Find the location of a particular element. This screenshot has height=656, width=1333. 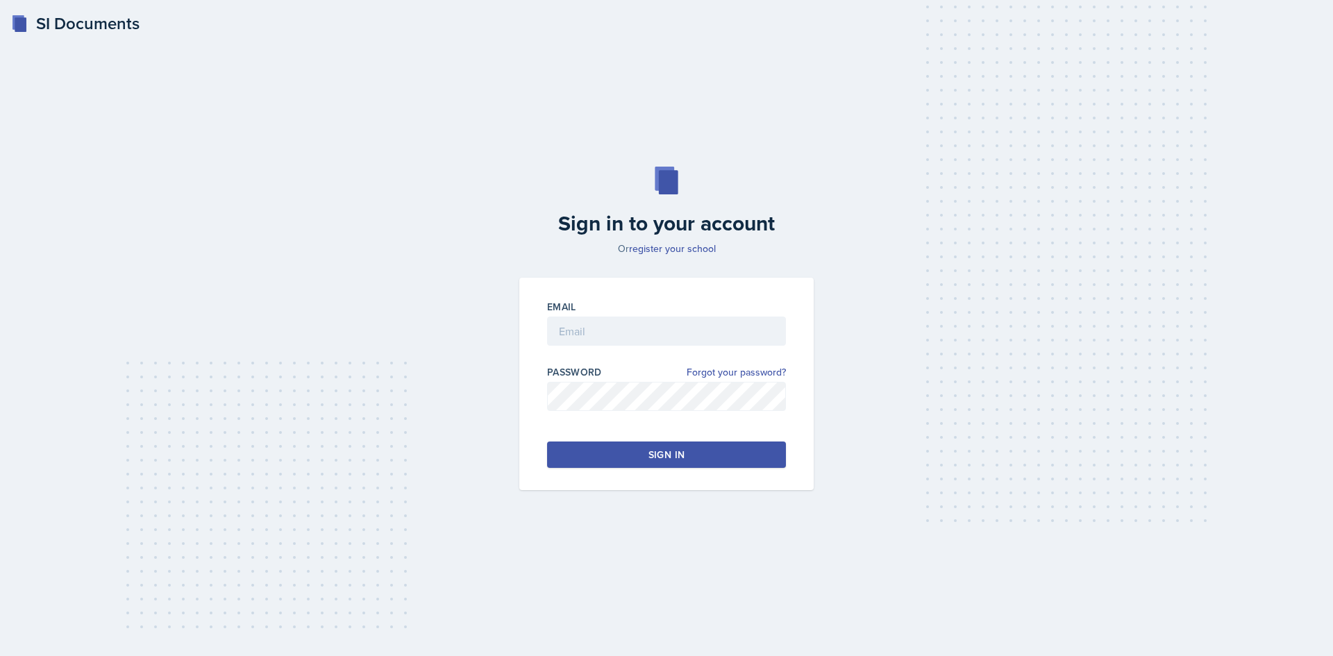

div: Sign in is located at coordinates (666, 455).